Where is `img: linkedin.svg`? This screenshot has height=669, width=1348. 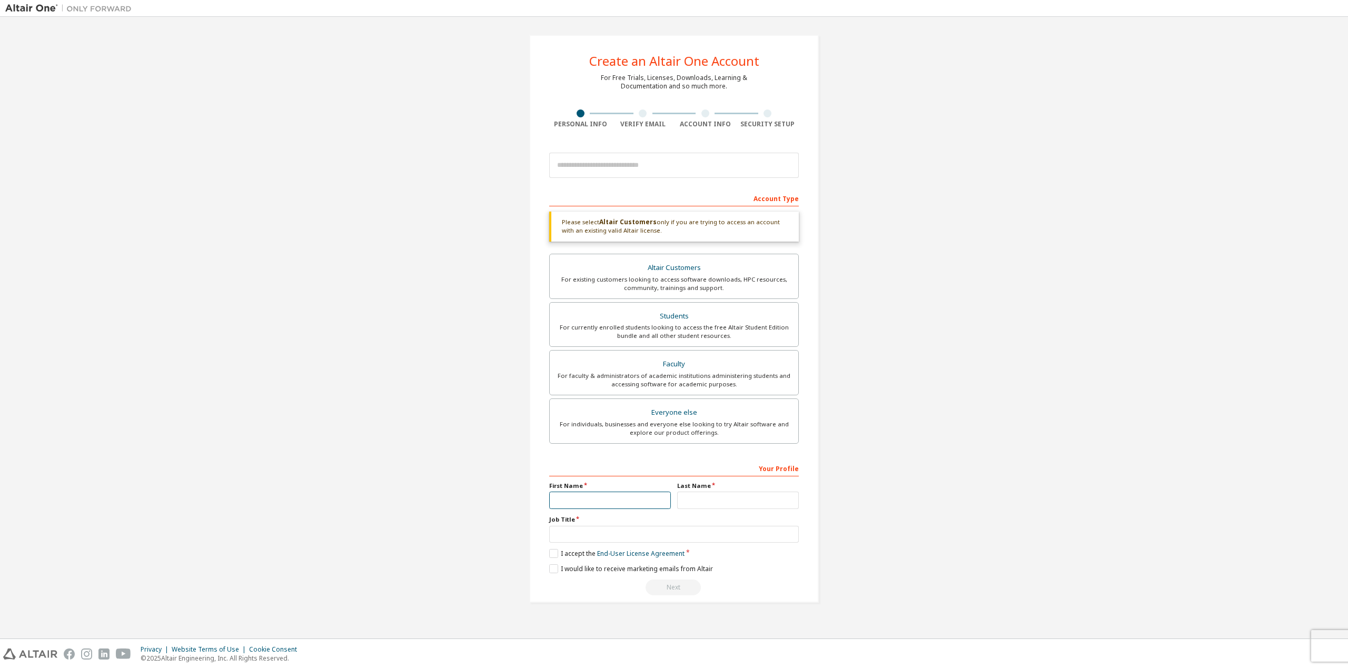
img: linkedin.svg is located at coordinates (104, 654).